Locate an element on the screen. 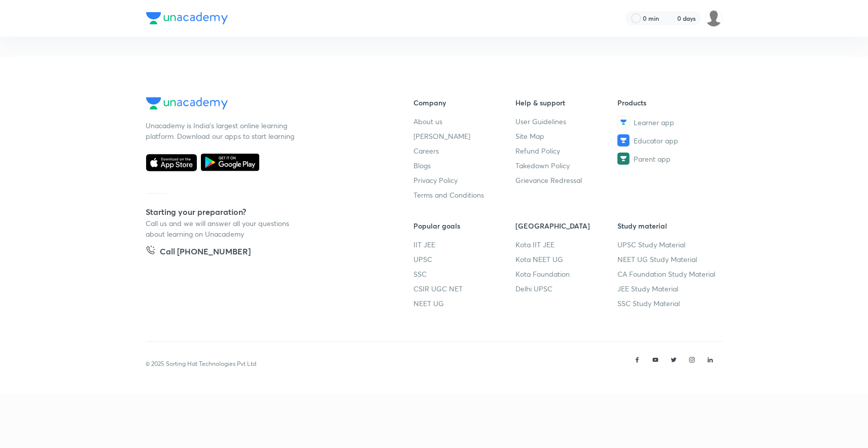 The width and height of the screenshot is (868, 448). span: Parent app is located at coordinates (652, 159).